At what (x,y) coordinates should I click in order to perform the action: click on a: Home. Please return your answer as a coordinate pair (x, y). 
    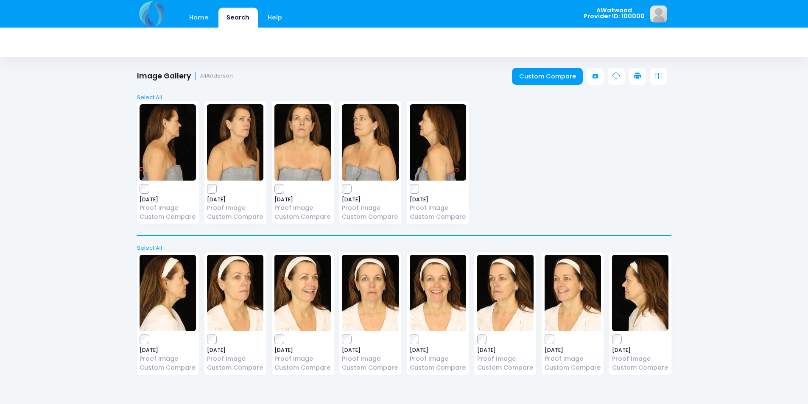
    Looking at the image, I should click on (199, 17).